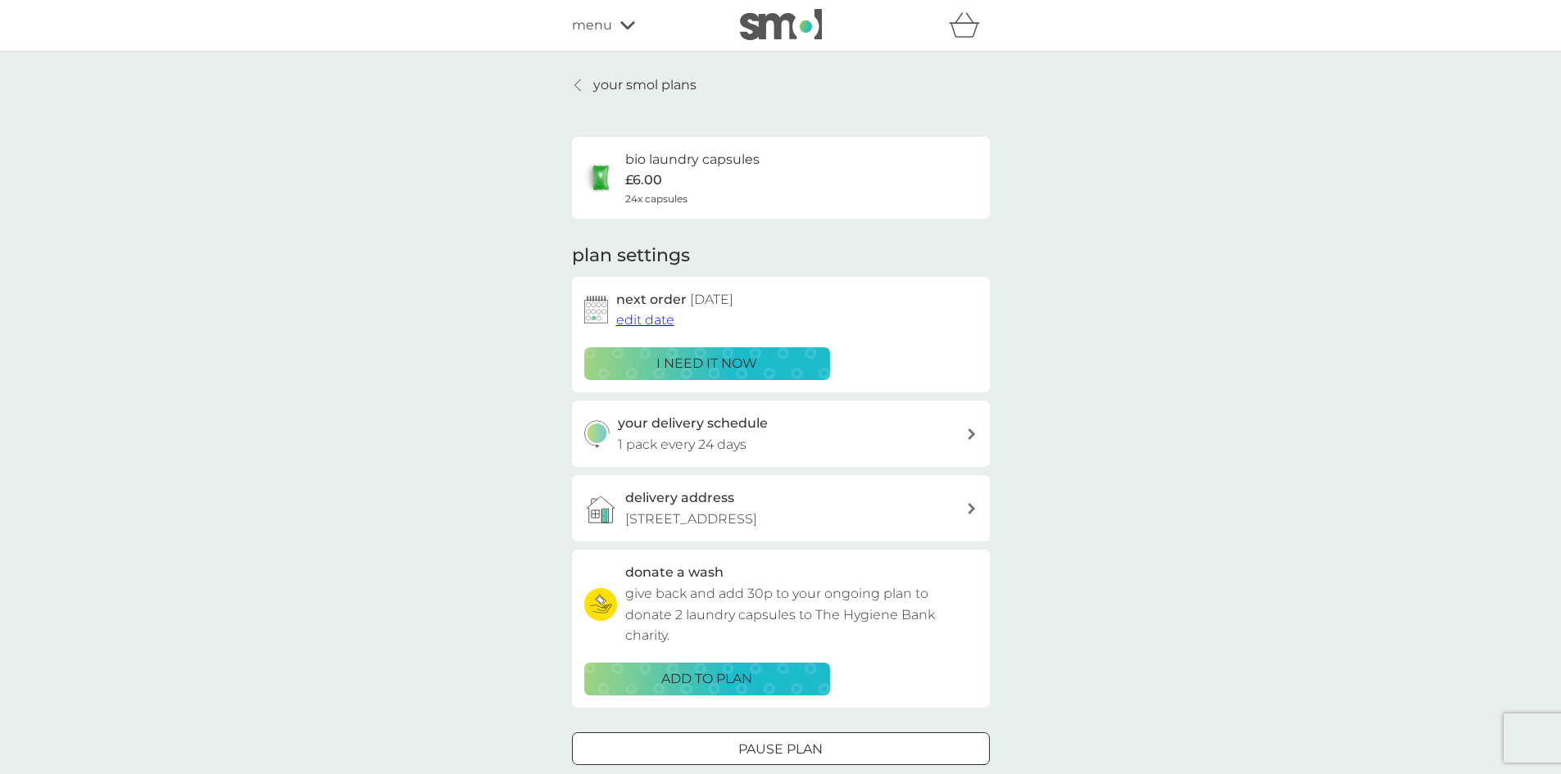 The image size is (1561, 774). What do you see at coordinates (706, 679) in the screenshot?
I see `p: ADD TO PLAN` at bounding box center [706, 679].